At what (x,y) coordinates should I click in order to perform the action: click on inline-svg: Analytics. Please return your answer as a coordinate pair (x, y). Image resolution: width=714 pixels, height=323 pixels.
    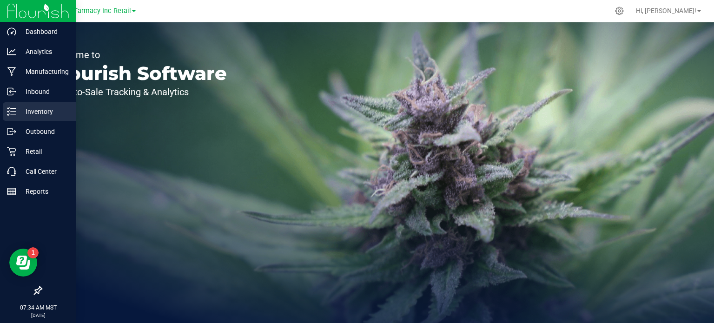
    Looking at the image, I should click on (12, 52).